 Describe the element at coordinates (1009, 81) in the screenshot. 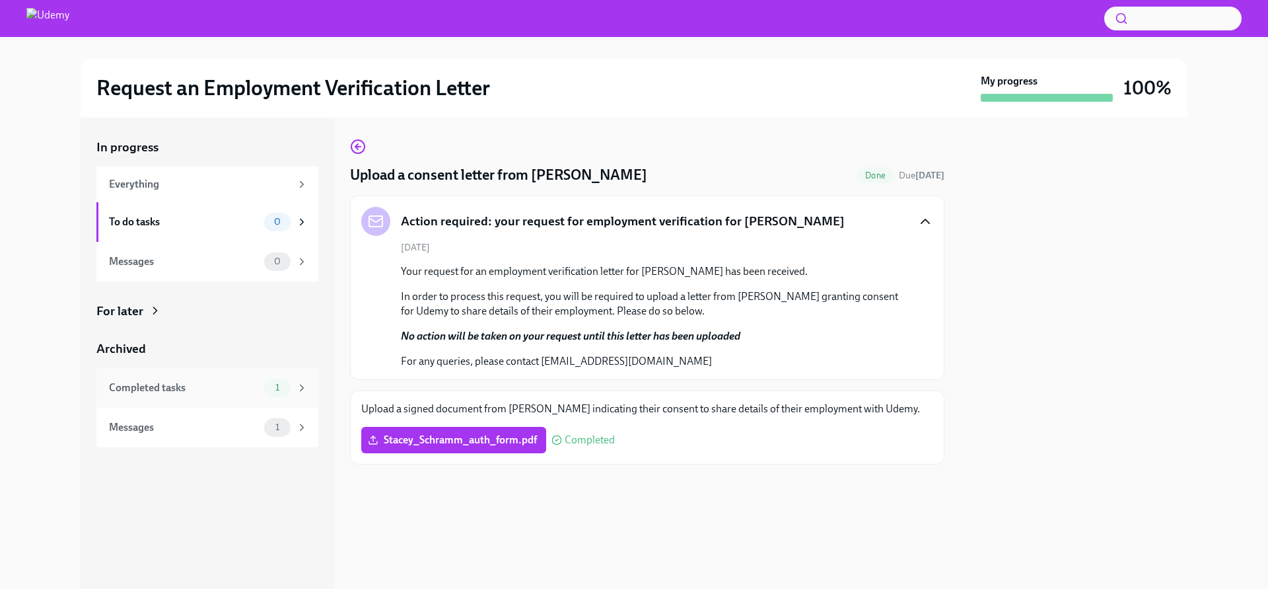

I see `strong: My progress` at that location.